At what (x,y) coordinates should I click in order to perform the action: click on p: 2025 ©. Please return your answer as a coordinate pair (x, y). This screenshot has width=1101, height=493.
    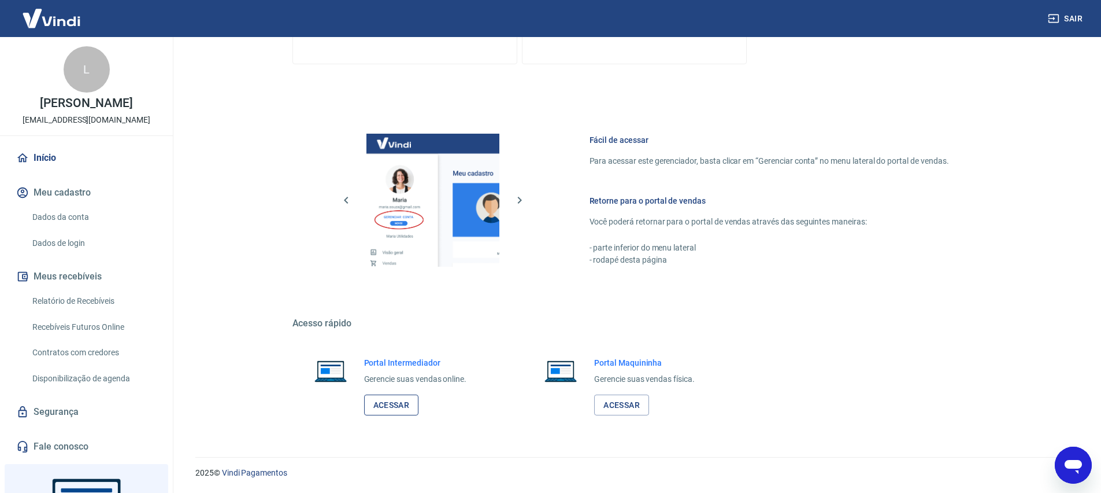
    Looking at the image, I should click on (634, 472).